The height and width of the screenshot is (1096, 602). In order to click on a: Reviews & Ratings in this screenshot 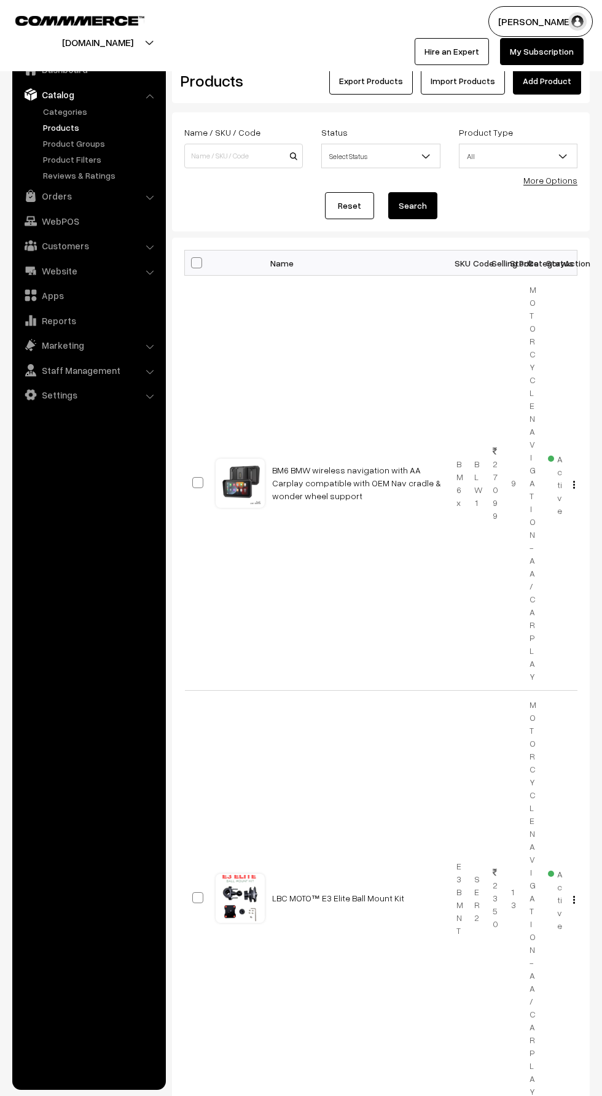, I will do `click(101, 175)`.